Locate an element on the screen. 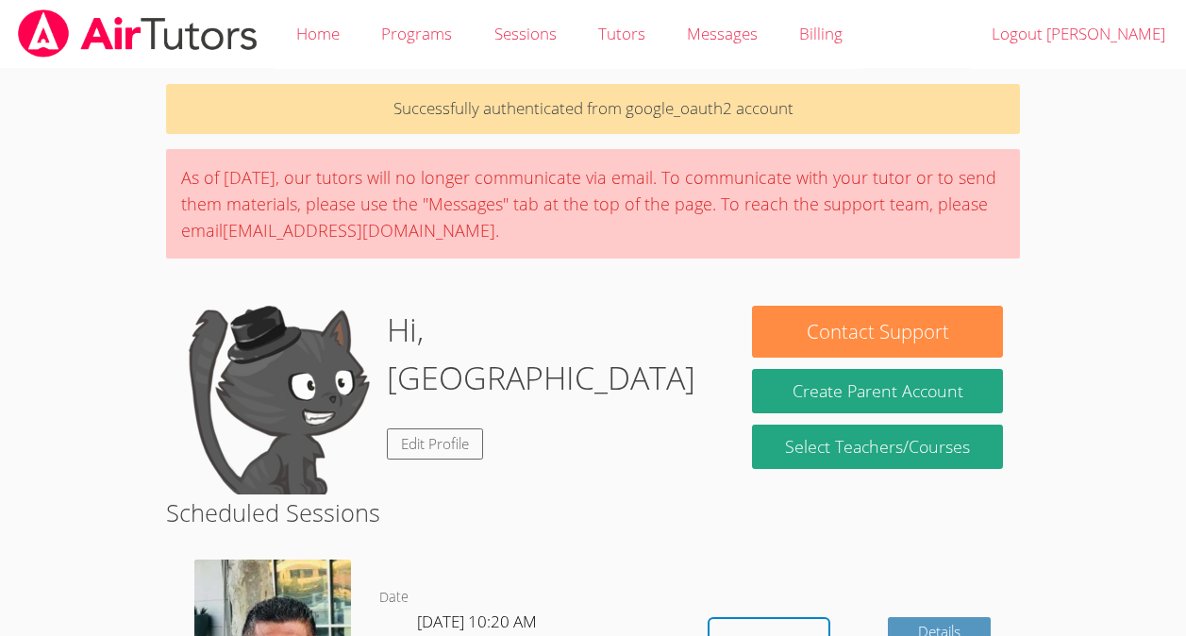  p: Successfully authenticated from google_oauth2 account is located at coordinates (592, 108).